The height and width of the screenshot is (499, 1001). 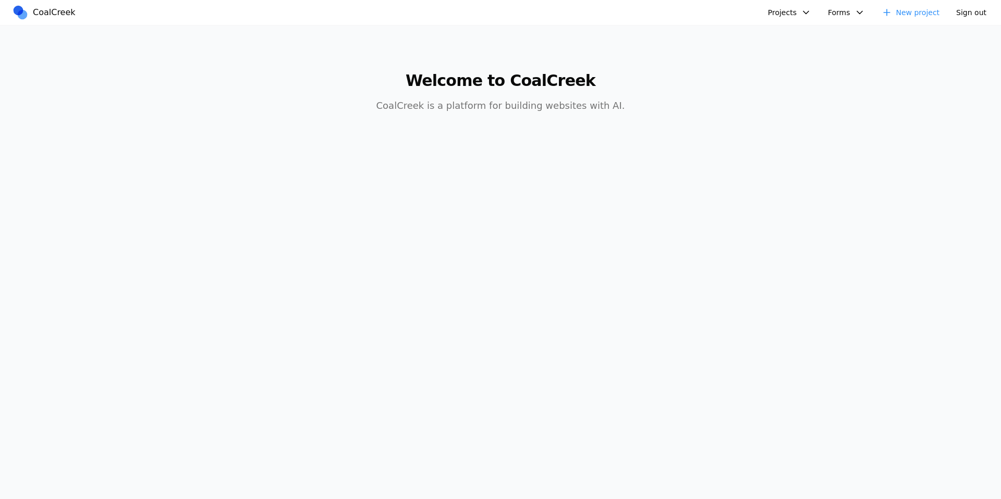 I want to click on p: CoalCreek is a platform for building websites with AI., so click(x=500, y=106).